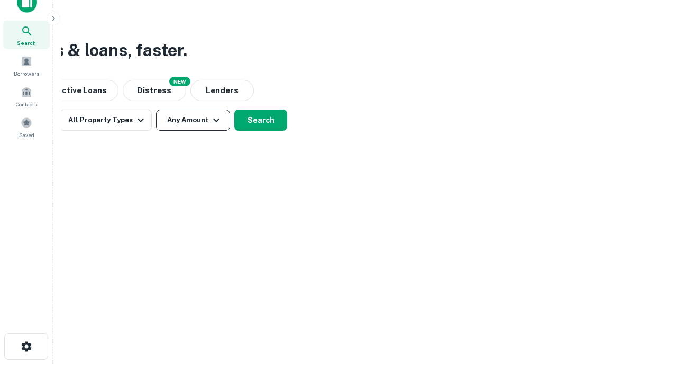 This screenshot has width=677, height=381. What do you see at coordinates (222, 90) in the screenshot?
I see `button: Lenders` at bounding box center [222, 90].